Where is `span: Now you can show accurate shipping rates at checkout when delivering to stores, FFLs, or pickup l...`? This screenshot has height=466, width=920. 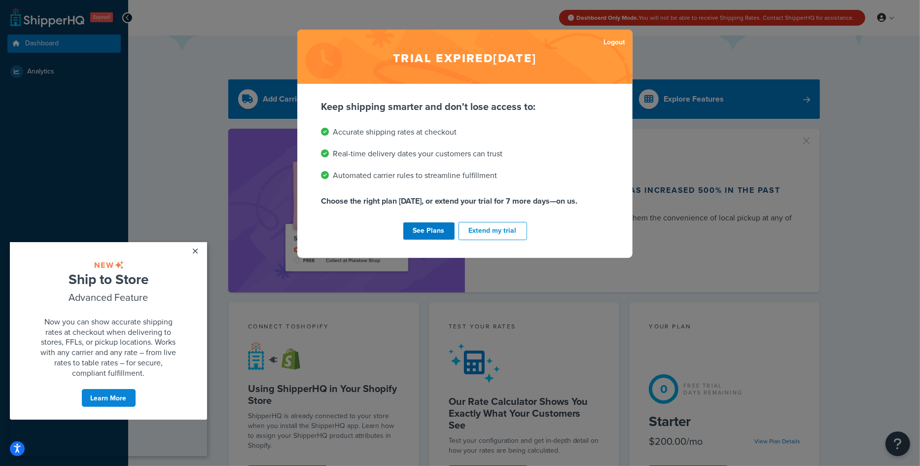 span: Now you can show accurate shipping rates at checkout when delivering to stores, FFLs, or pickup l... is located at coordinates (99, 105).